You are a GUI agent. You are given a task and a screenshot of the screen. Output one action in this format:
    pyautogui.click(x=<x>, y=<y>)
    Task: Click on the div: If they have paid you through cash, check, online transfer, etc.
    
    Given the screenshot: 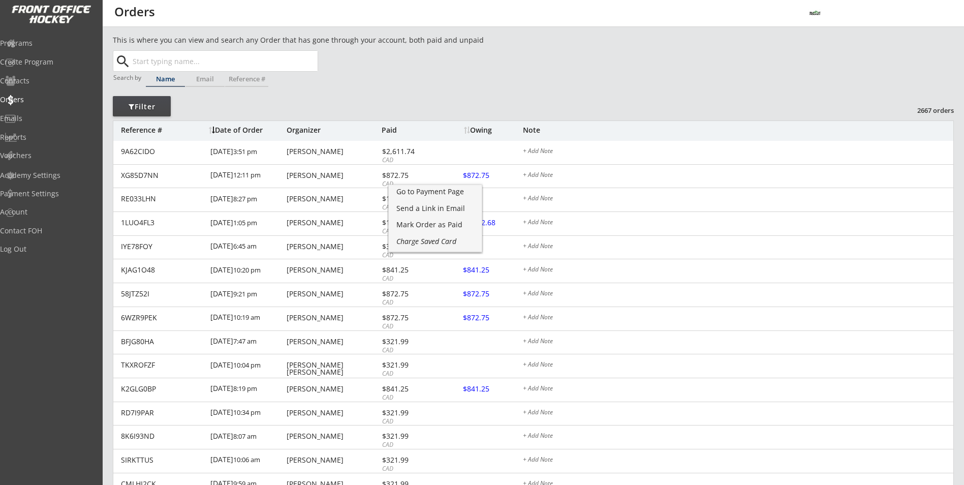 What is the action you would take?
    pyautogui.click(x=435, y=226)
    